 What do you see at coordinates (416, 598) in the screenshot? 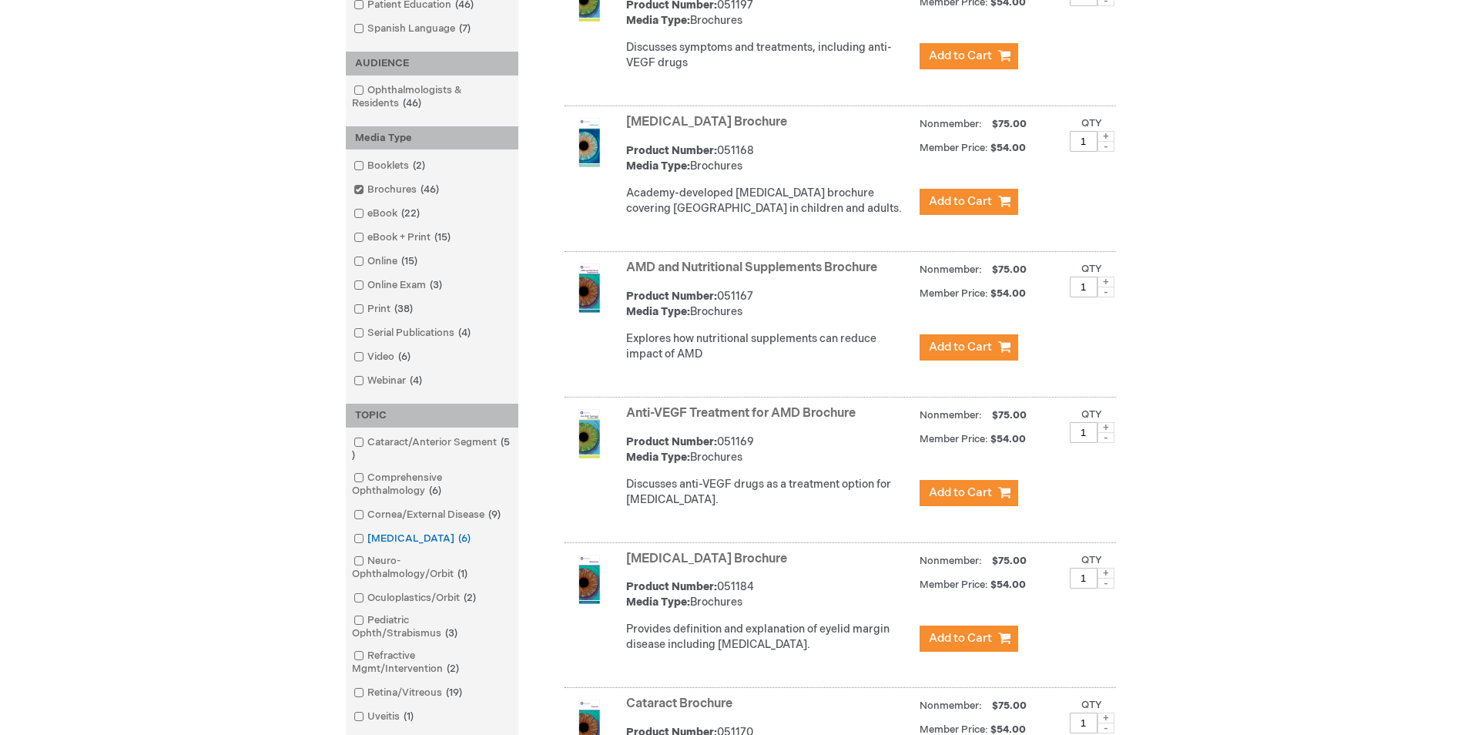
I see `a: Oculoplastics/Orbit2` at bounding box center [416, 598].